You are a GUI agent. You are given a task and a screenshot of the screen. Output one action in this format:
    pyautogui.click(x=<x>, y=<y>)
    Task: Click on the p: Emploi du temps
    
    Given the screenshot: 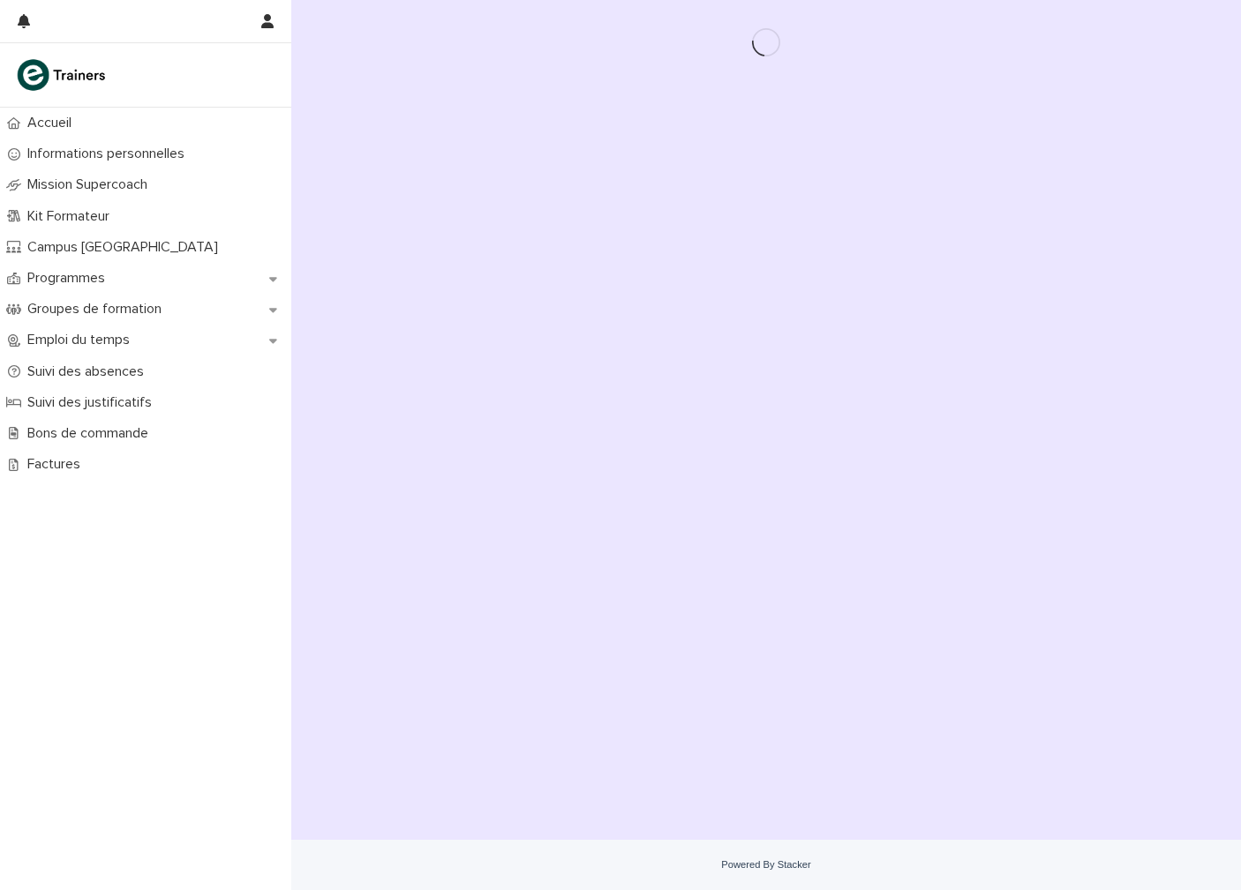 What is the action you would take?
    pyautogui.click(x=82, y=340)
    